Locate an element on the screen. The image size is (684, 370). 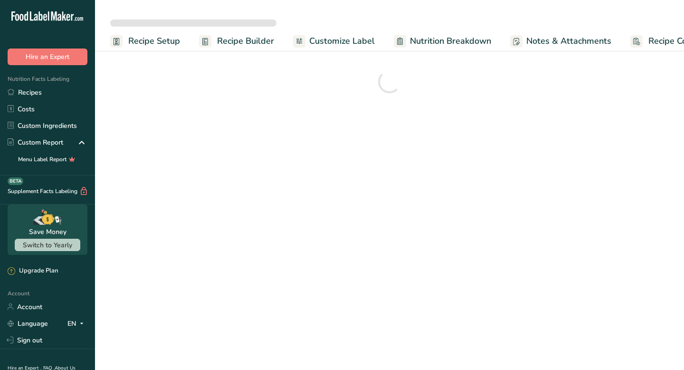
button: Switch to Yearly is located at coordinates (48, 245).